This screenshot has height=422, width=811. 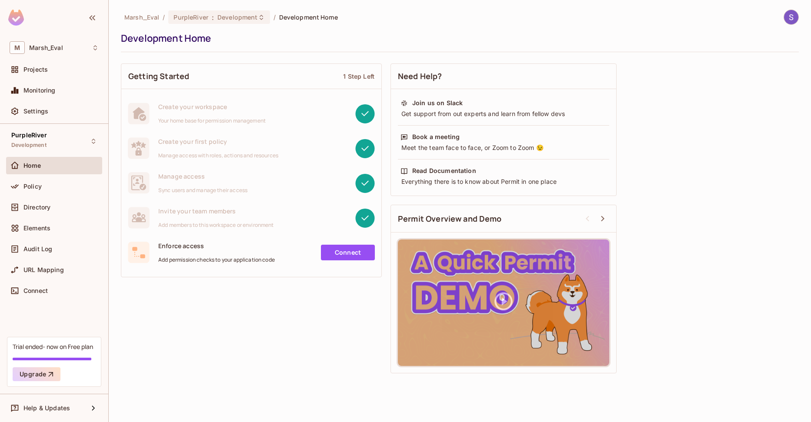 I want to click on span: Your home base for permission management, so click(x=212, y=121).